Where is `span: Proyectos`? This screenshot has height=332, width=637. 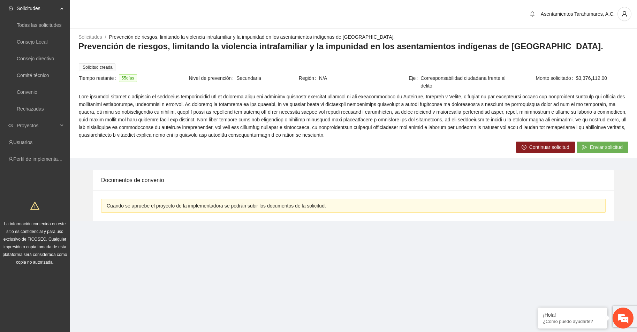
span: Proyectos is located at coordinates (37, 125).